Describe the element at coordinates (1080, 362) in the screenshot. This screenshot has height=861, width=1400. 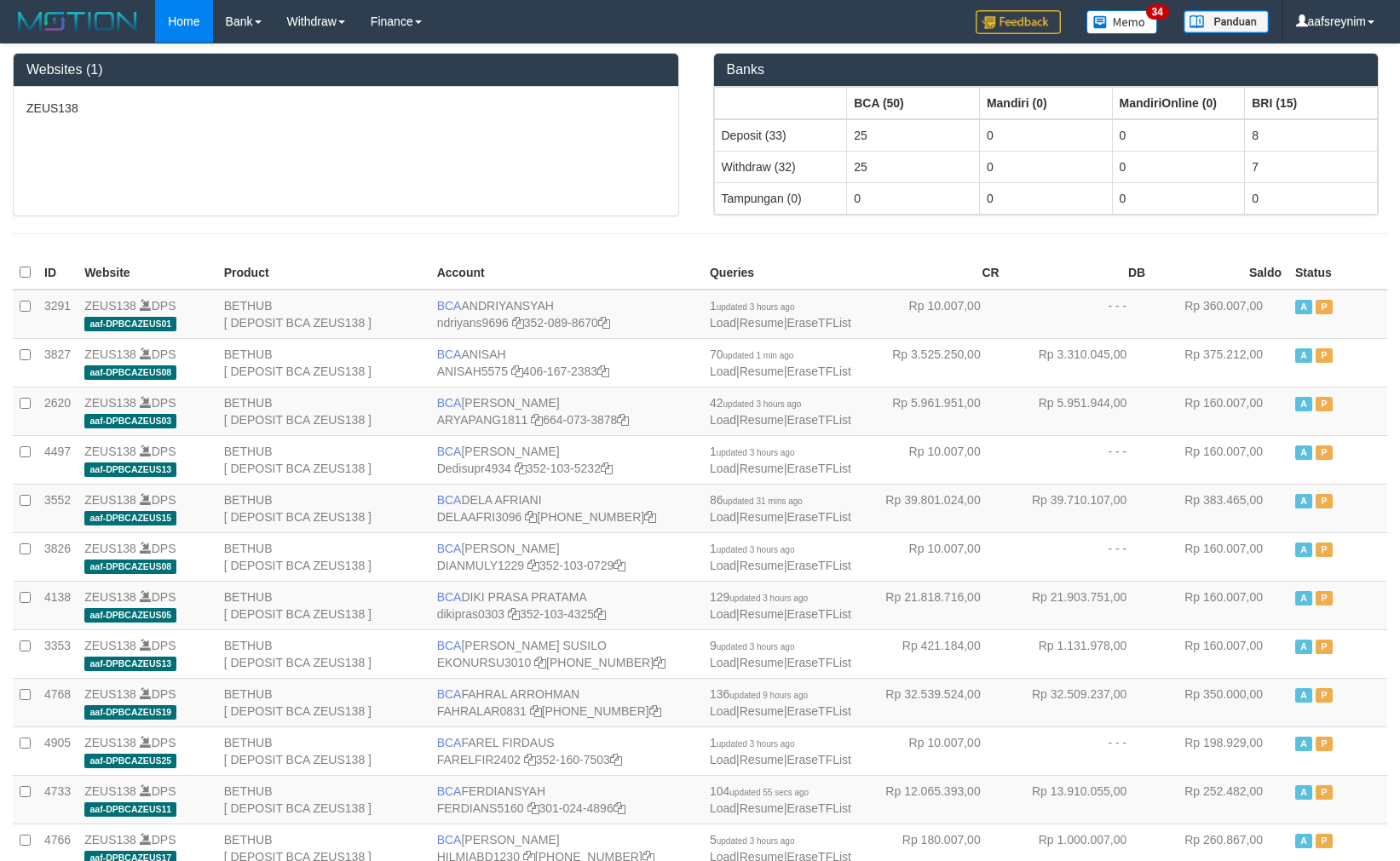
I see `td: Rp 3.310.045,00` at that location.